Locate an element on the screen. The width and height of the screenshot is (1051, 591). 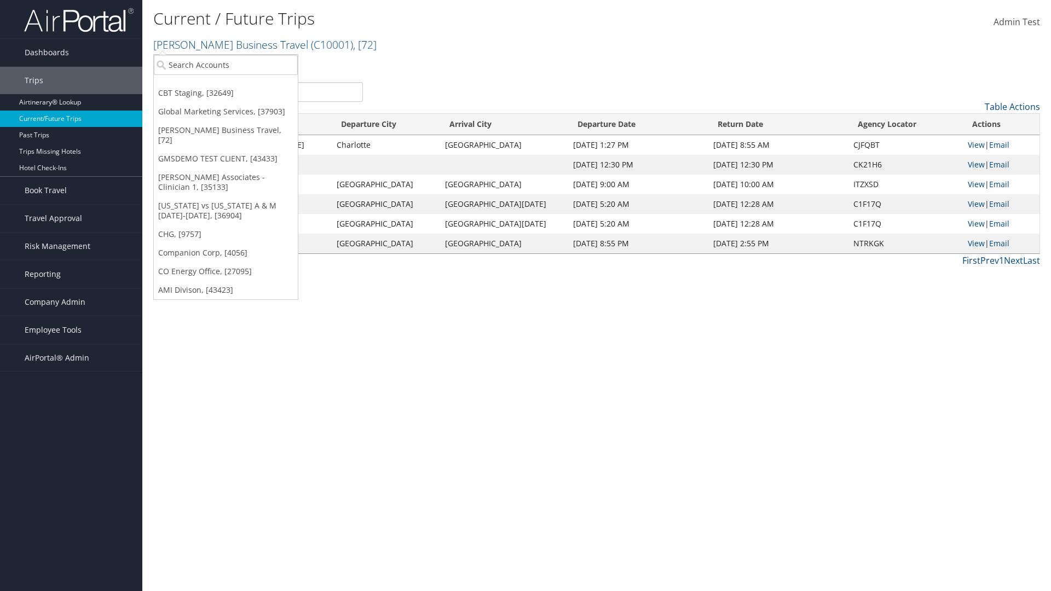
a: CO Energy Office, [27095] is located at coordinates (225, 271).